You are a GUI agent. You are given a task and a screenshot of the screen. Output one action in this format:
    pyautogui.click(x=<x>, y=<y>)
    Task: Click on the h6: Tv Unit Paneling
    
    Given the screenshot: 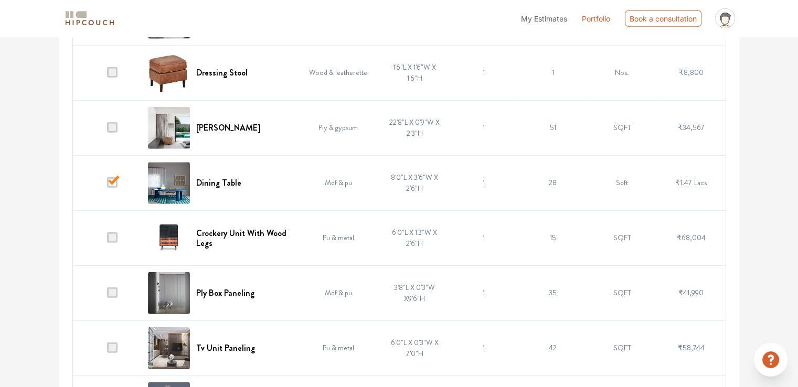 What is the action you would take?
    pyautogui.click(x=226, y=348)
    